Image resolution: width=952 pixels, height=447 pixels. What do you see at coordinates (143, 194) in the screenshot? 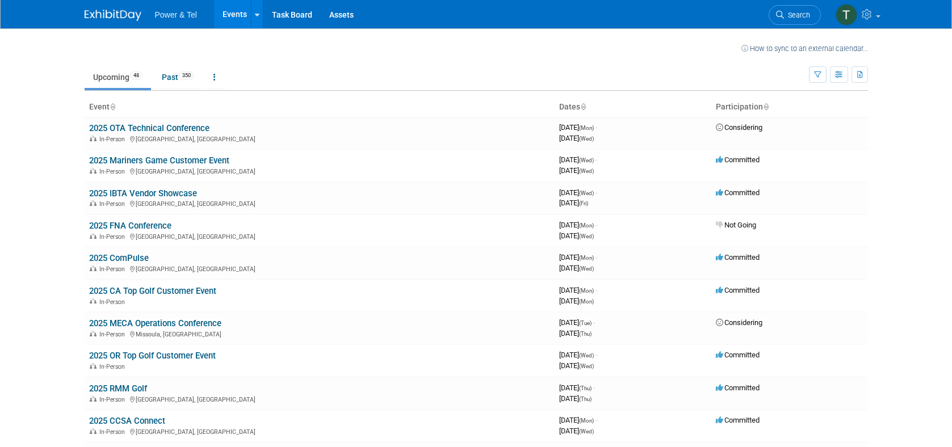
I see `a: 2025 IBTA Vendor Showcase` at bounding box center [143, 194].